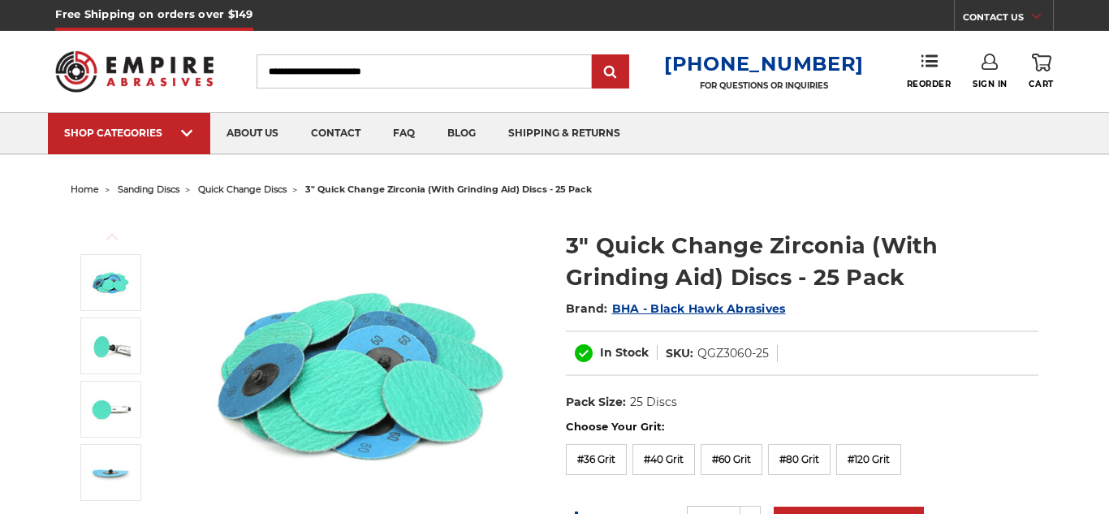 This screenshot has width=1109, height=514. I want to click on span: 3" quick change zirconia (with grinding aid) discs - 25 pack, so click(448, 189).